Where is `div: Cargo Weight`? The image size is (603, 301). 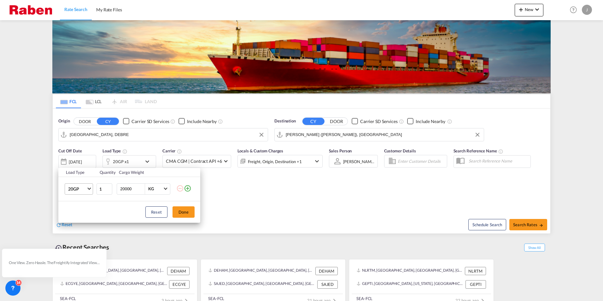 div: Cargo Weight is located at coordinates (146, 172).